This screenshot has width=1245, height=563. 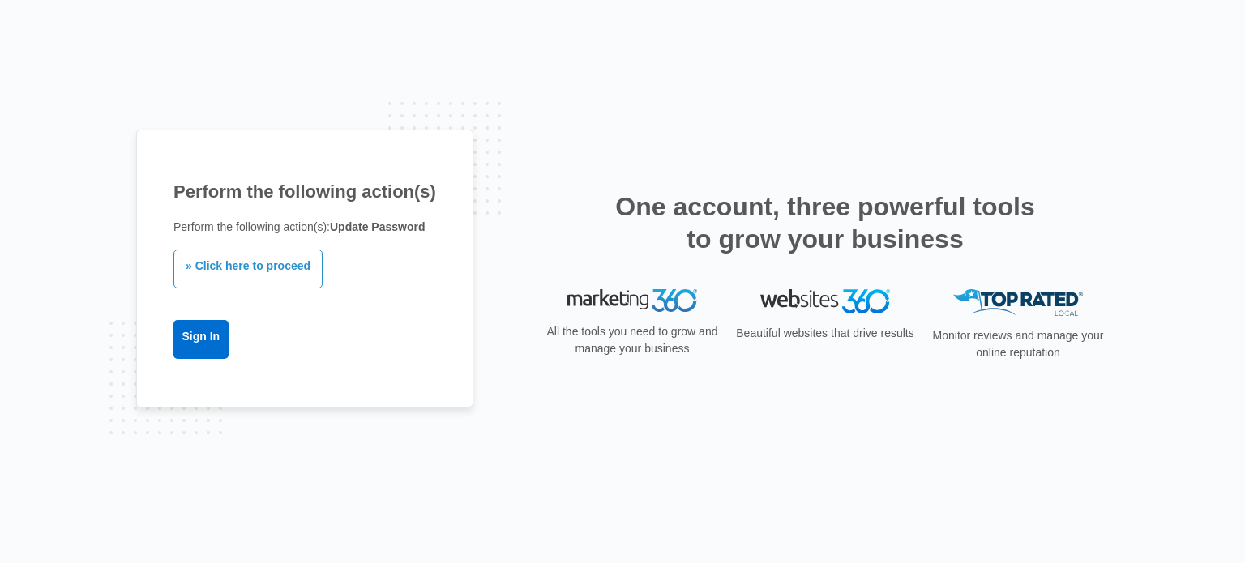 I want to click on a: Sign In, so click(x=201, y=340).